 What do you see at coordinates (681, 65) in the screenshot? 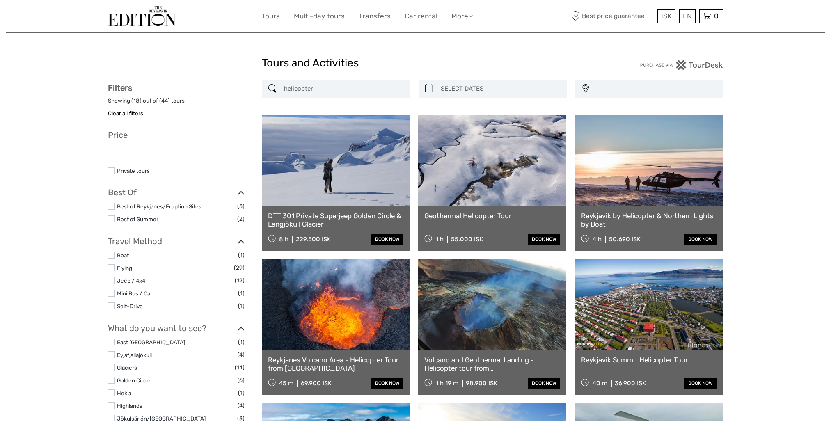
I see `img: PurchaseViaTourDesk.png` at bounding box center [681, 65].